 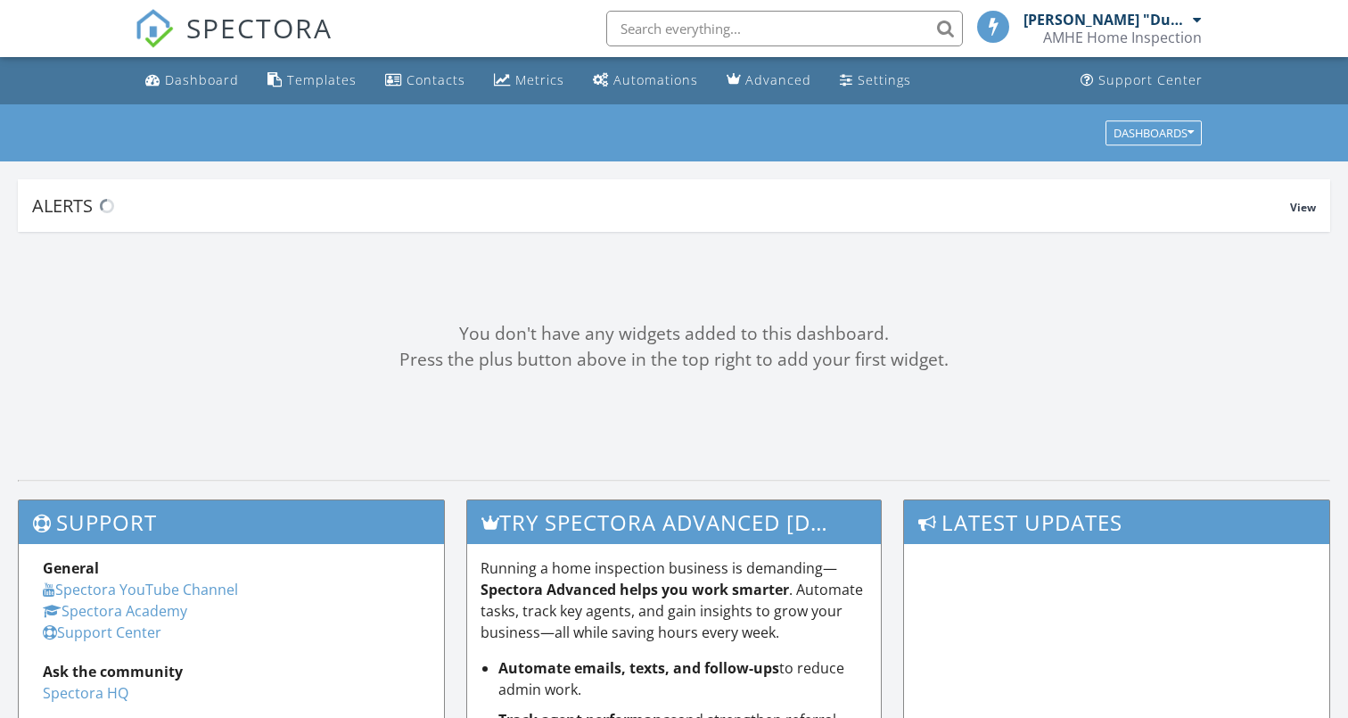 I want to click on strong: Spectora Advanced helps you work smarter, so click(x=635, y=589).